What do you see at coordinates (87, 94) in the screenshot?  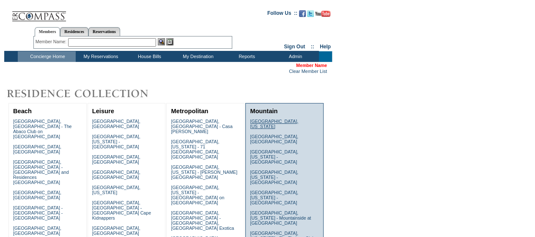 I see `img: Destinations by Exclusive Resorts` at bounding box center [87, 94].